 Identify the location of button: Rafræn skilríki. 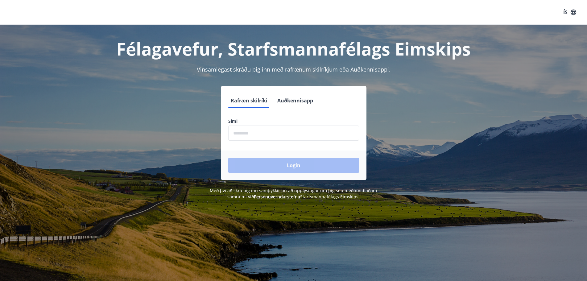
(249, 101).